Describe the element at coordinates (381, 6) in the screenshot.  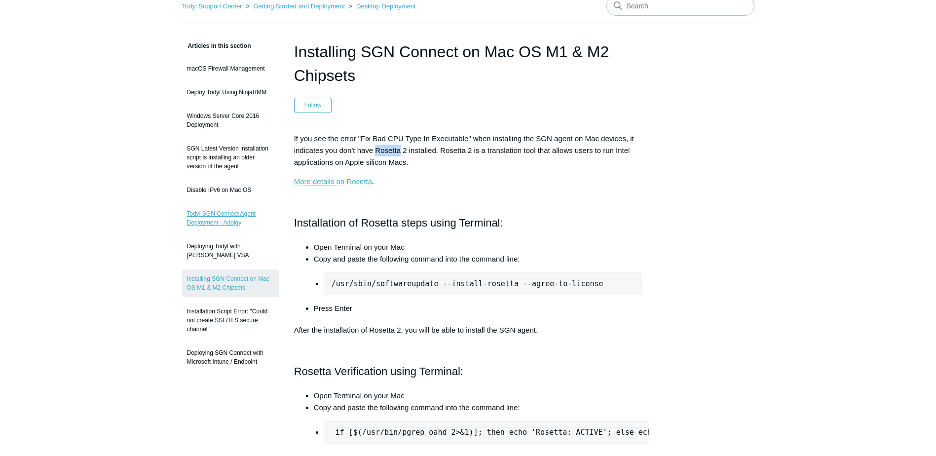
I see `li: Desktop Deployment` at that location.